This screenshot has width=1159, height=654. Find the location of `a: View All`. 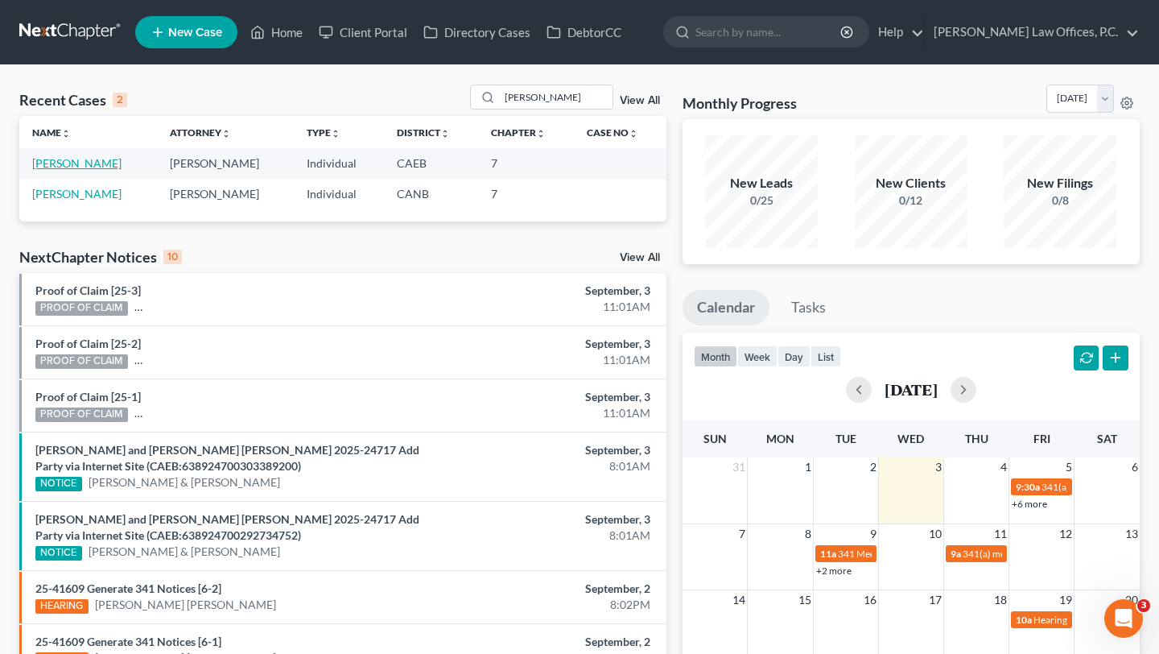

a: View All is located at coordinates (640, 258).